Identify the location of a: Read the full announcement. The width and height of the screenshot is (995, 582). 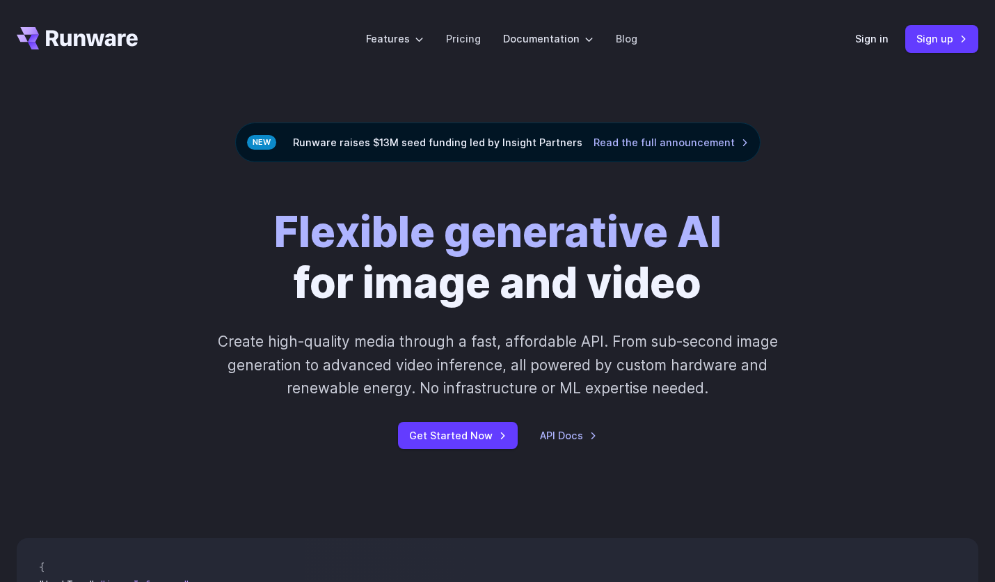
(671, 142).